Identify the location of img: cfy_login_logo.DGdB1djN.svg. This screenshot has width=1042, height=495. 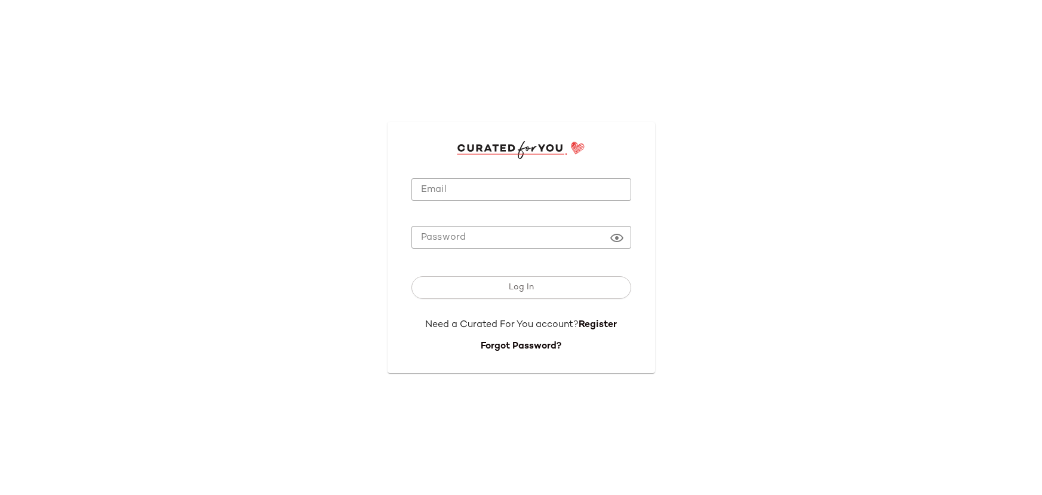
(521, 150).